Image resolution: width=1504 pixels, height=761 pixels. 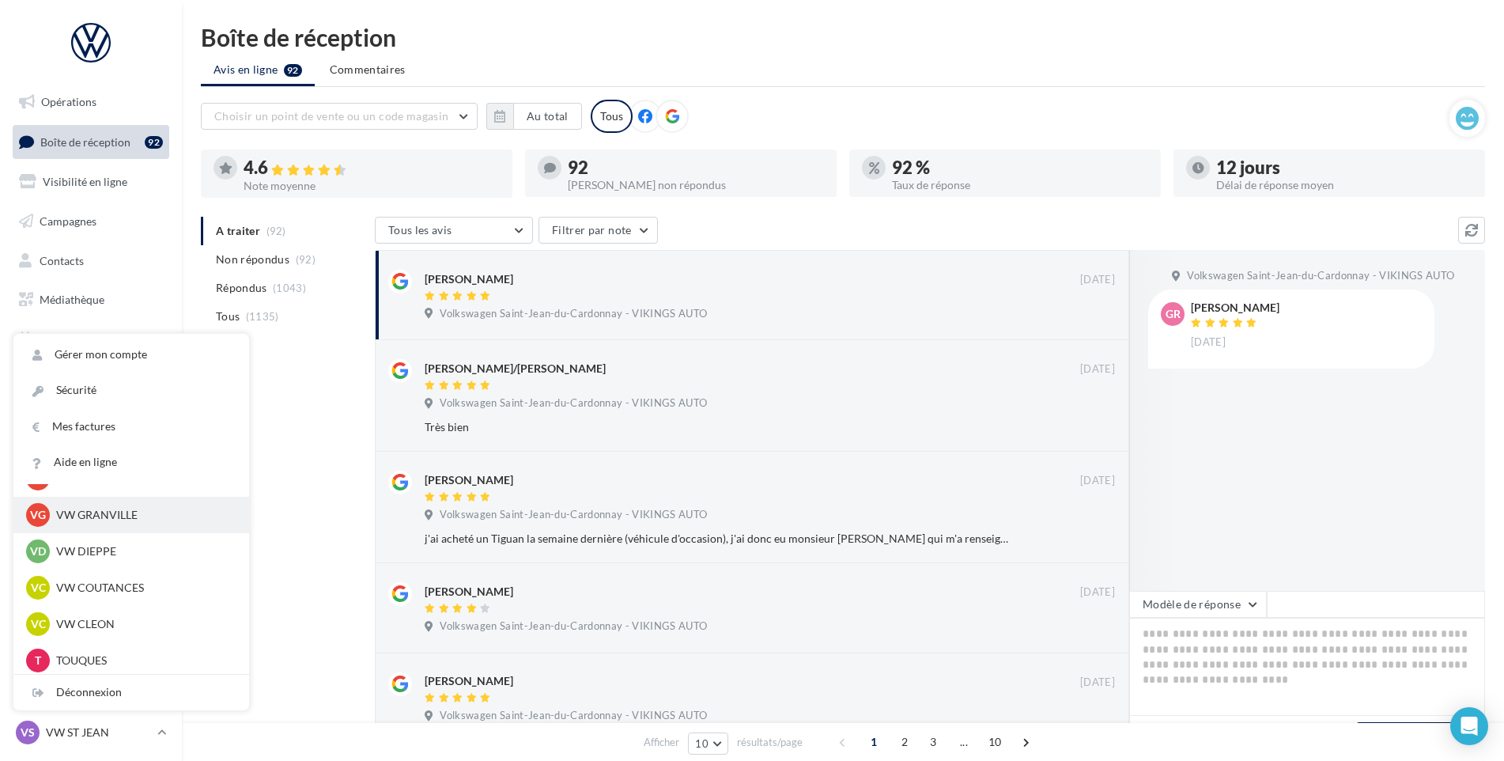 What do you see at coordinates (131, 692) in the screenshot?
I see `div: Déconnexion` at bounding box center [131, 692].